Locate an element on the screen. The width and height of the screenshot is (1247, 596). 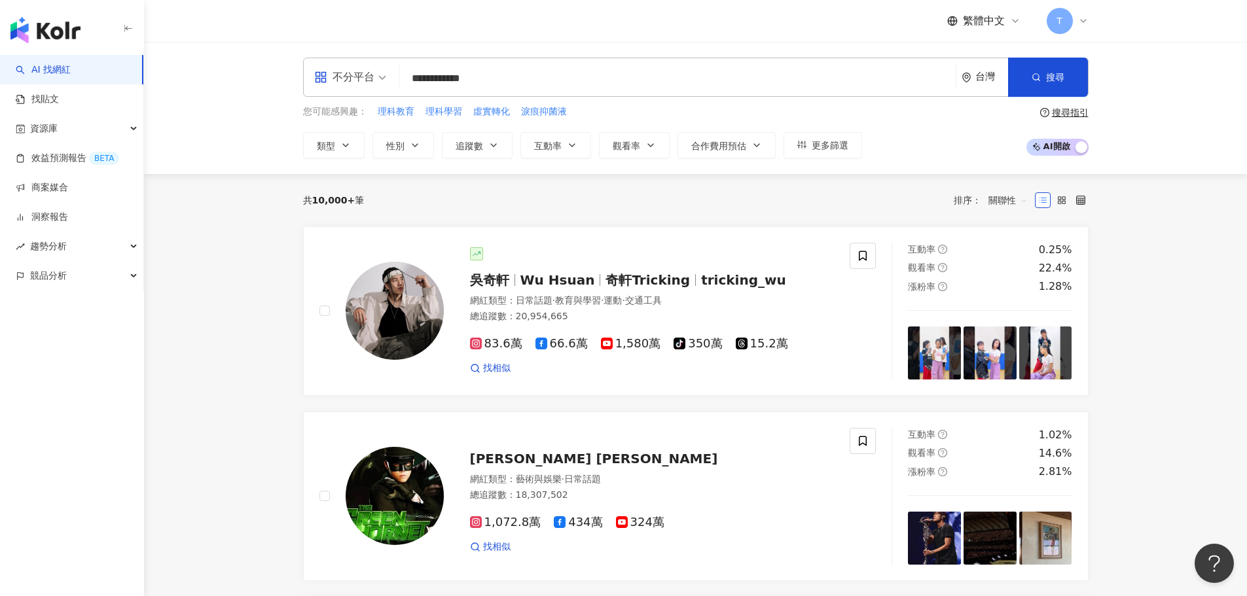
span: 1,580萬 is located at coordinates (631, 344).